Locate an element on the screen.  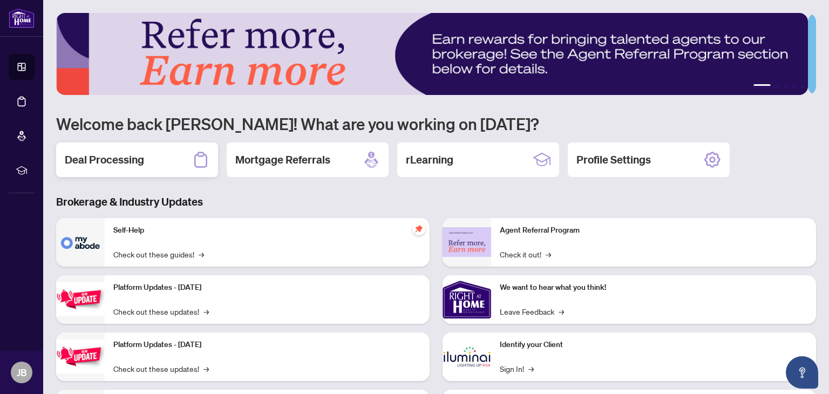
img: We want to hear what you think! is located at coordinates (467, 300).